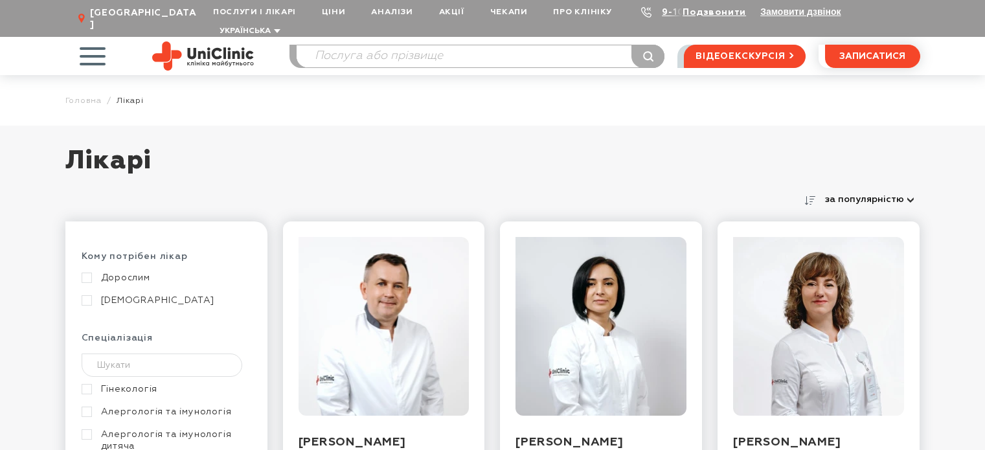  What do you see at coordinates (480, 56) in the screenshot?
I see `input: Послуга або прізвище` at bounding box center [480, 56].